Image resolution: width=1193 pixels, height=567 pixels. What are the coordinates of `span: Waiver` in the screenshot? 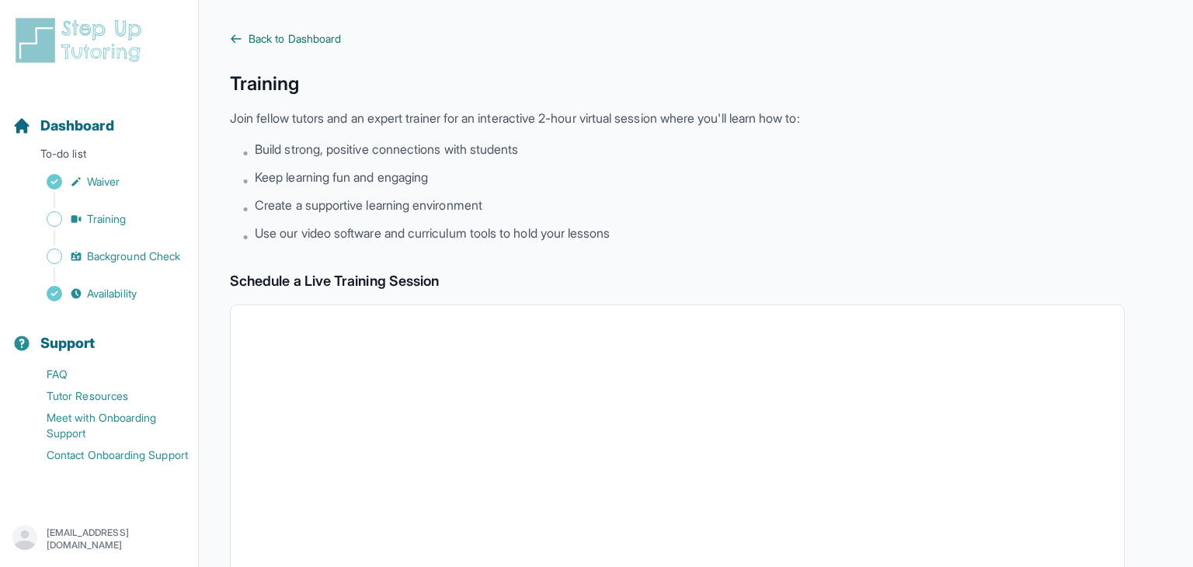 It's located at (103, 182).